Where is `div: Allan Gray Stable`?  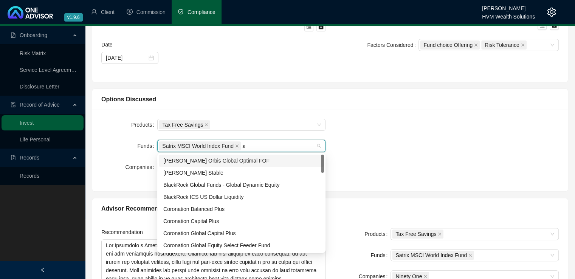
div: Allan Gray Stable is located at coordinates (241, 173).